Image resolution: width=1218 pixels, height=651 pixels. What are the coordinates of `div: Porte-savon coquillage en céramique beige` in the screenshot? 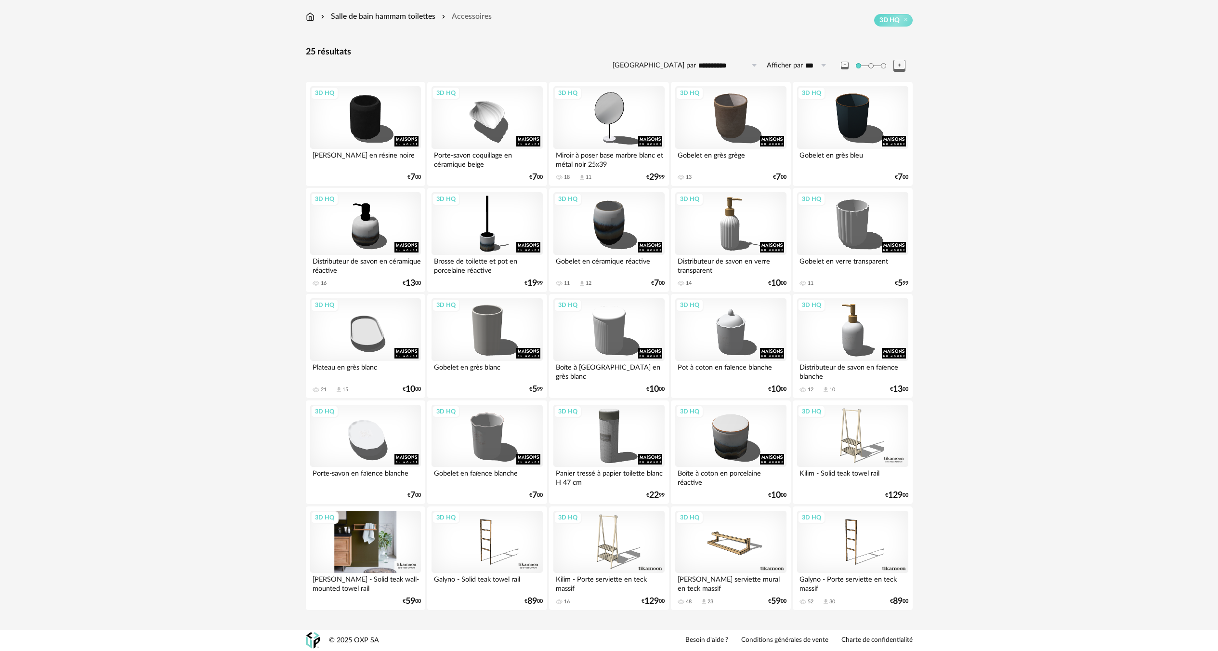 It's located at (487, 158).